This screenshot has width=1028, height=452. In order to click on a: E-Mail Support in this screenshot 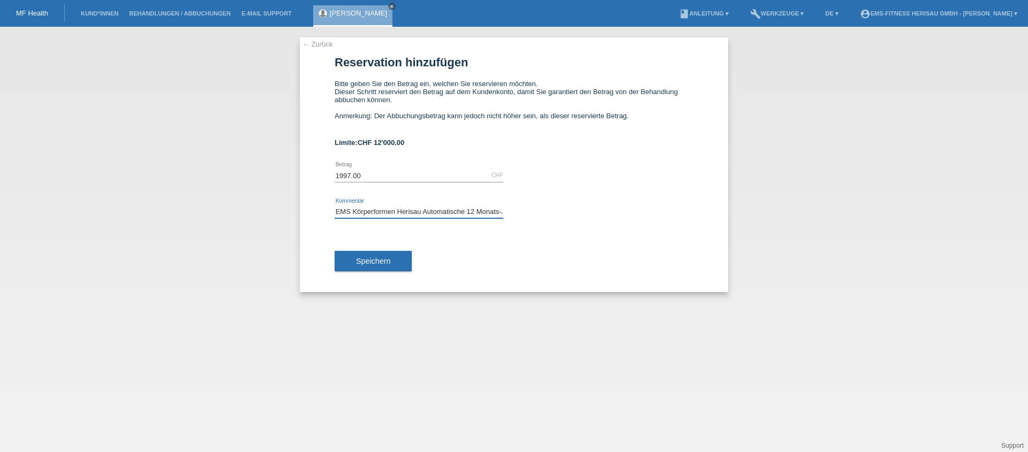, I will do `click(267, 13)`.